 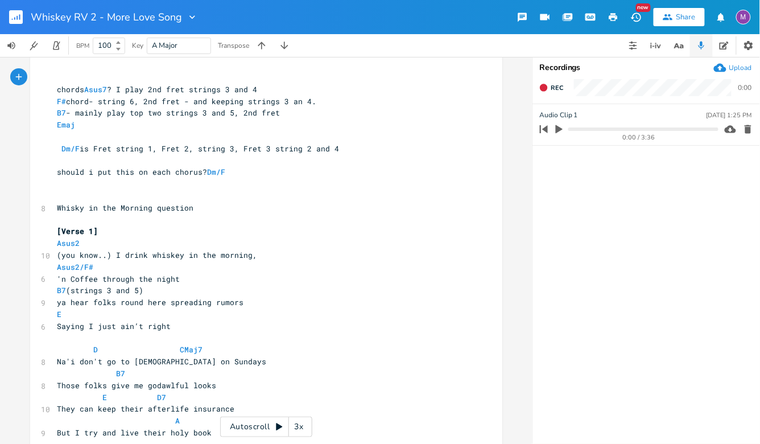 What do you see at coordinates (178, 420) in the screenshot?
I see `span: A` at bounding box center [178, 420].